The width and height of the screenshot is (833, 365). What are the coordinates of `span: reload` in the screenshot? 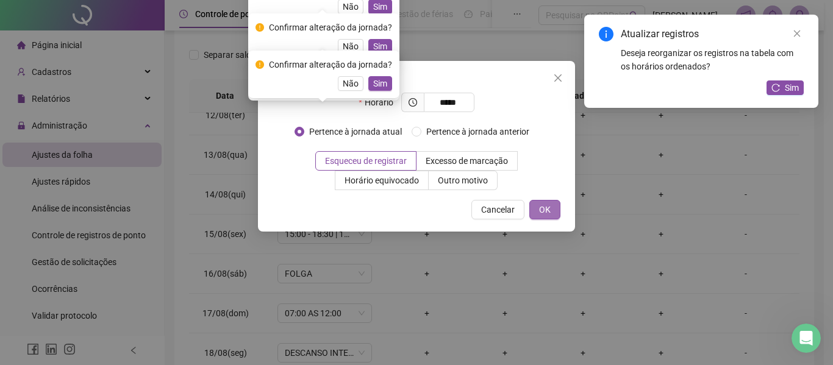 It's located at (776, 88).